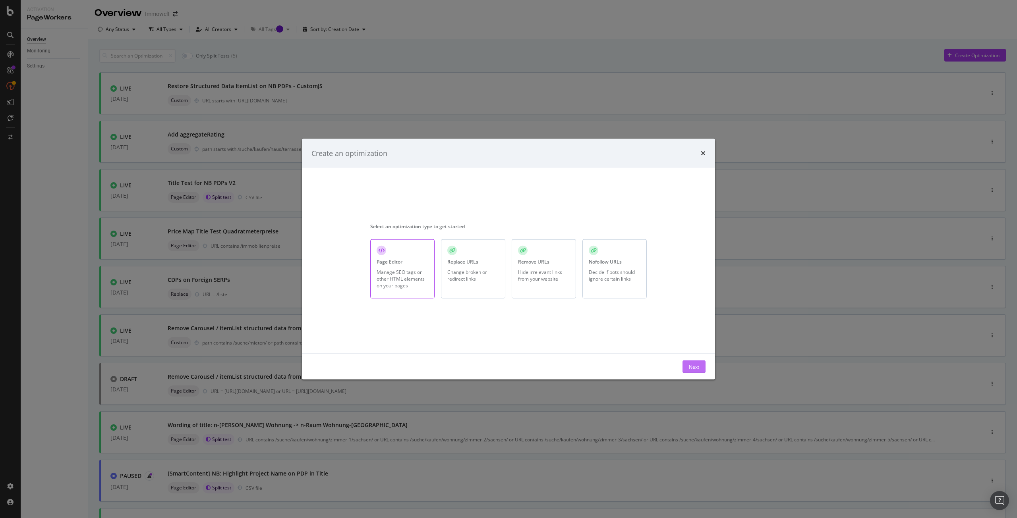  Describe the element at coordinates (389, 262) in the screenshot. I see `div: Page Editor` at that location.